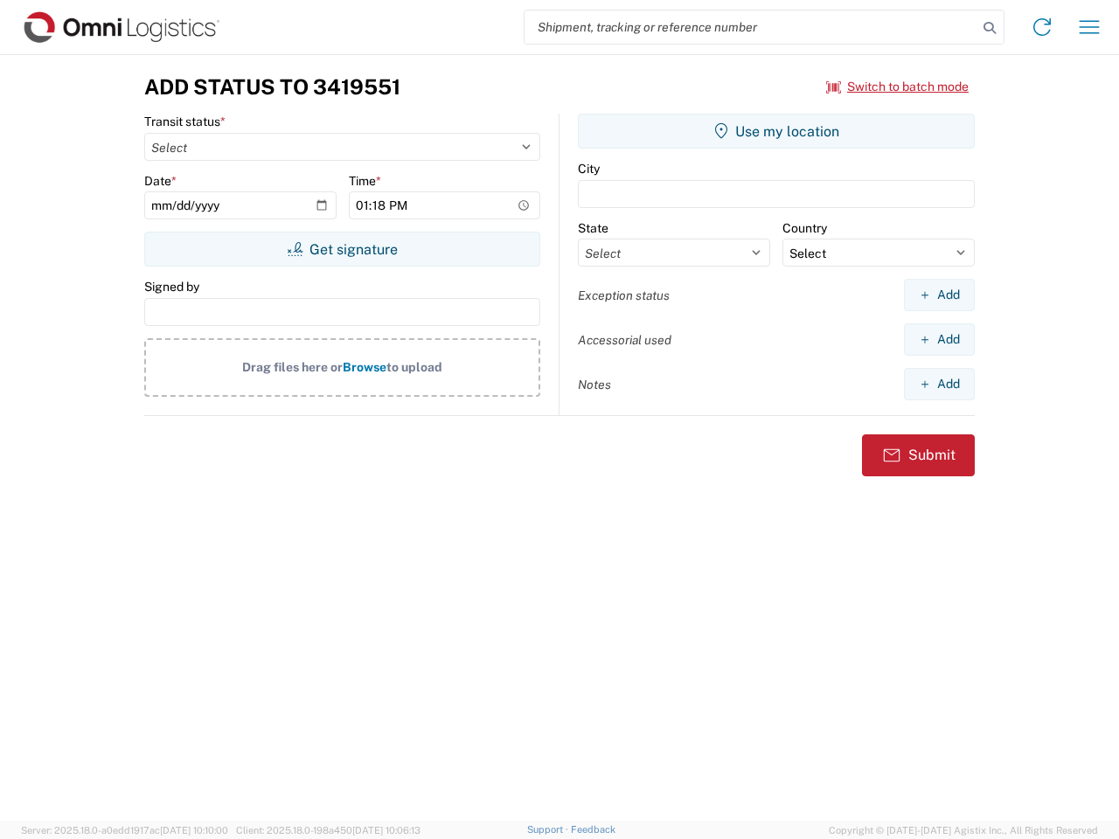 This screenshot has height=839, width=1119. I want to click on span: Client: 2025.18.0-198a450, so click(328, 831).